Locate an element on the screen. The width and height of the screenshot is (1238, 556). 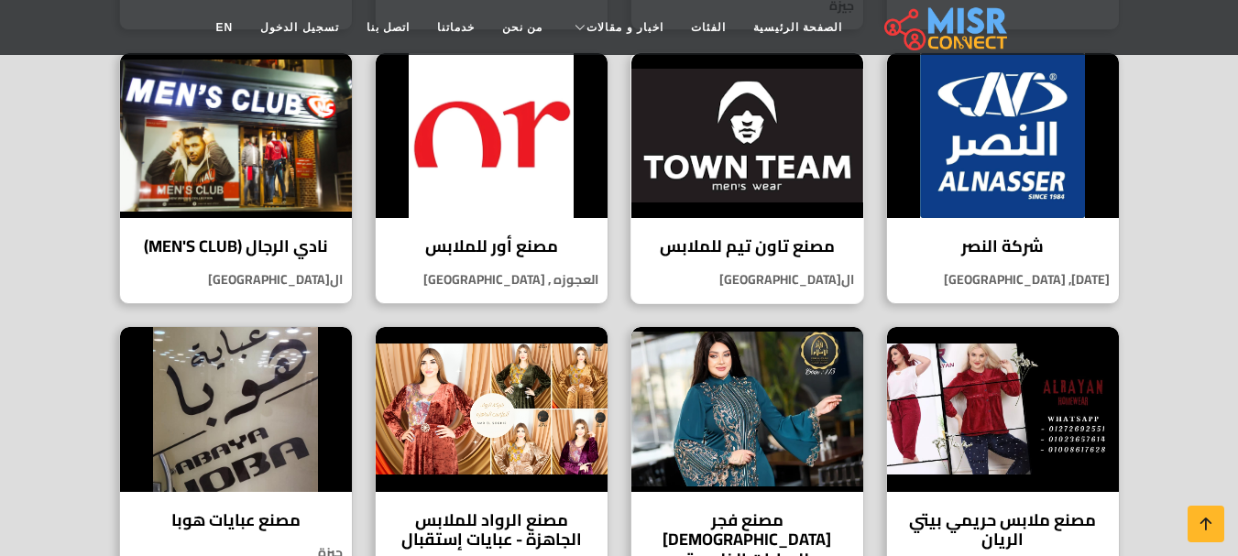
img: شركة النصر is located at coordinates (1003, 136).